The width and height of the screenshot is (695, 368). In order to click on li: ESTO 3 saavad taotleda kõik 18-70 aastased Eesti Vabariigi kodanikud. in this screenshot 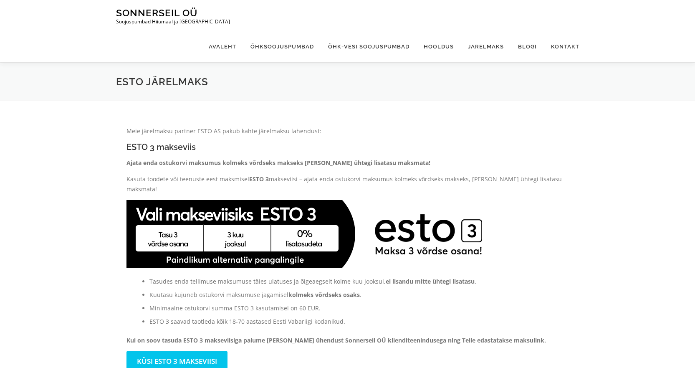, I will do `click(359, 321)`.